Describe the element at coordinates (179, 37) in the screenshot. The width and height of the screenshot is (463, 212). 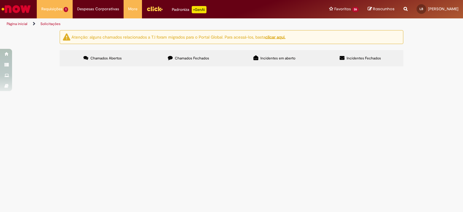
I see `ng-bind-html: Atenção: alguns chamados relacionados a T.I foram migrados para o Portal Global. Para acessá-los,...` at that location.